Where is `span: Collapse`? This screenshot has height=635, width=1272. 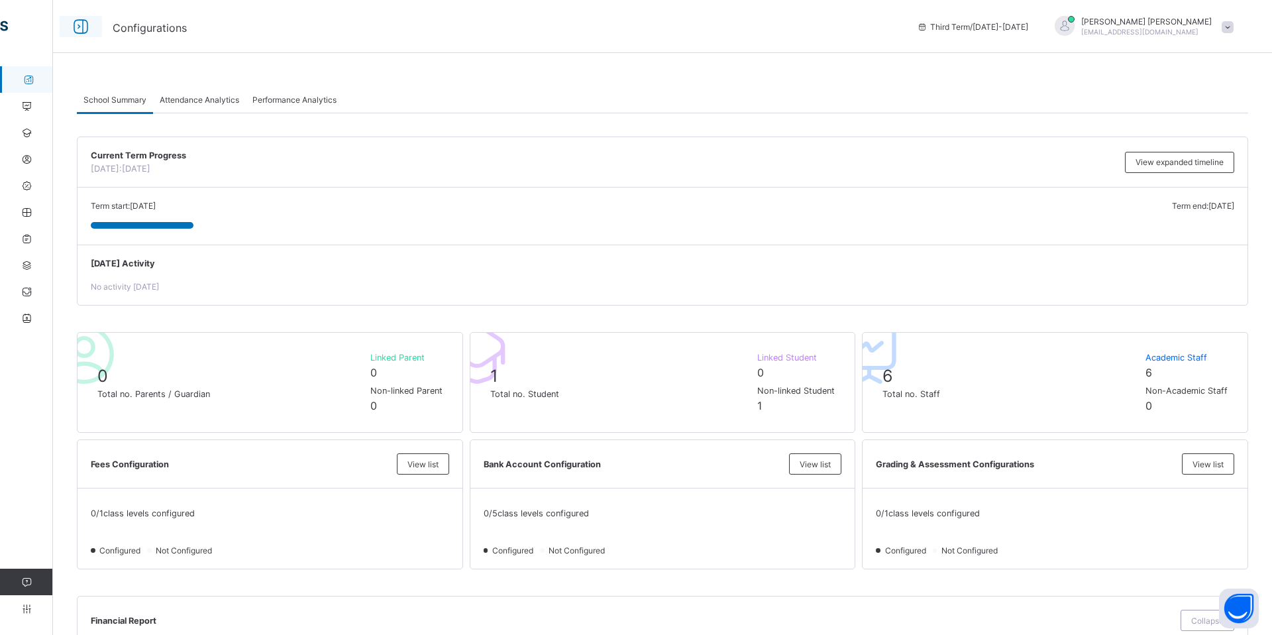
span: Collapse is located at coordinates (1207, 620).